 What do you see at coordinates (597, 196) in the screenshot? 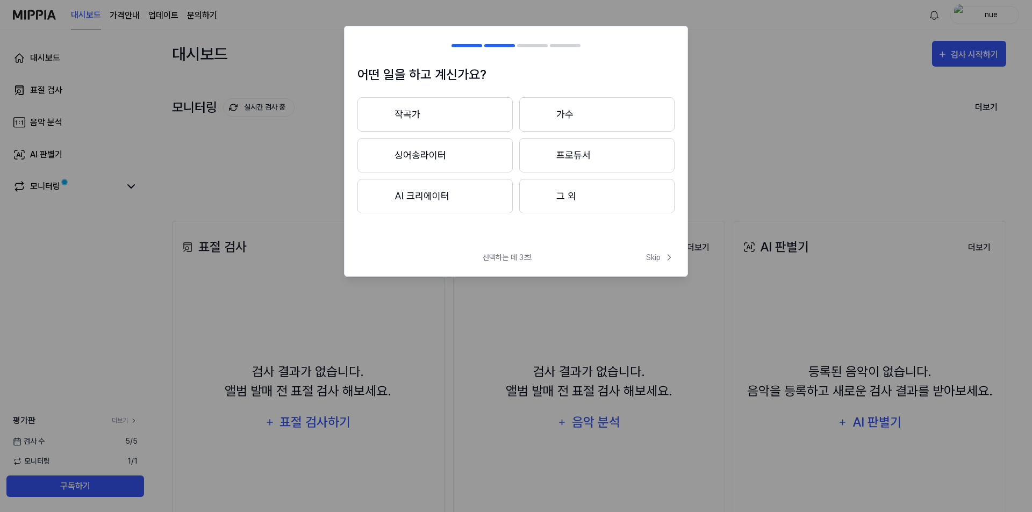
I see `button: 그 외` at bounding box center [597, 196].